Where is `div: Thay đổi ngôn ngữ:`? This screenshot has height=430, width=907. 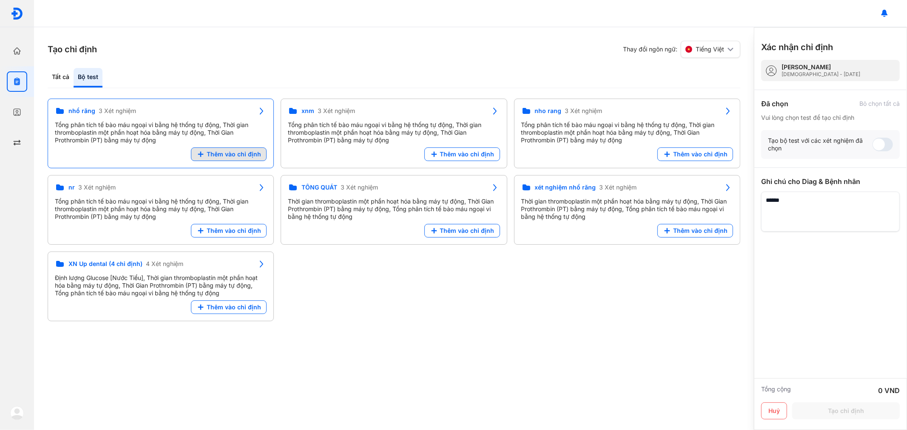
div: Thay đổi ngôn ngữ: is located at coordinates (682, 49).